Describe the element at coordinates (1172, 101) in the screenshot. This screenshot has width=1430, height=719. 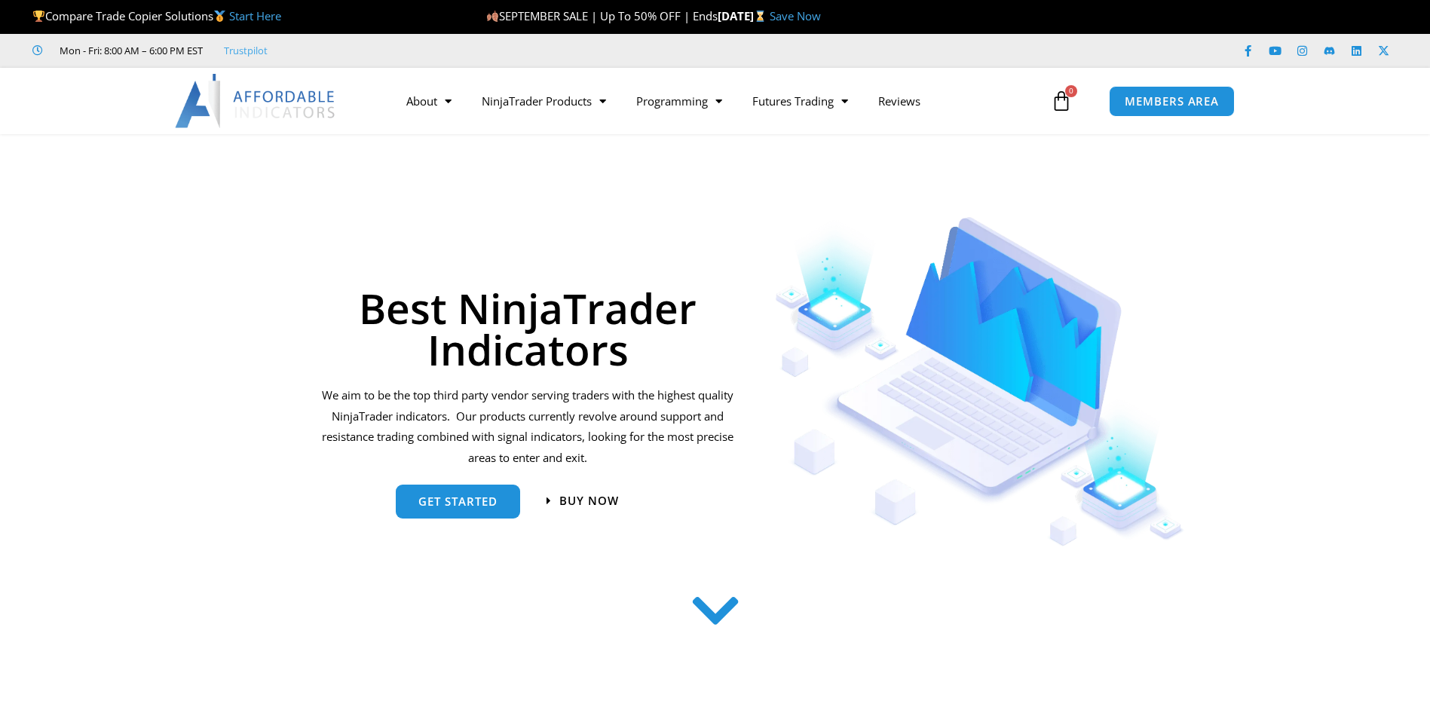
I see `span: MEMBERS AREA` at that location.